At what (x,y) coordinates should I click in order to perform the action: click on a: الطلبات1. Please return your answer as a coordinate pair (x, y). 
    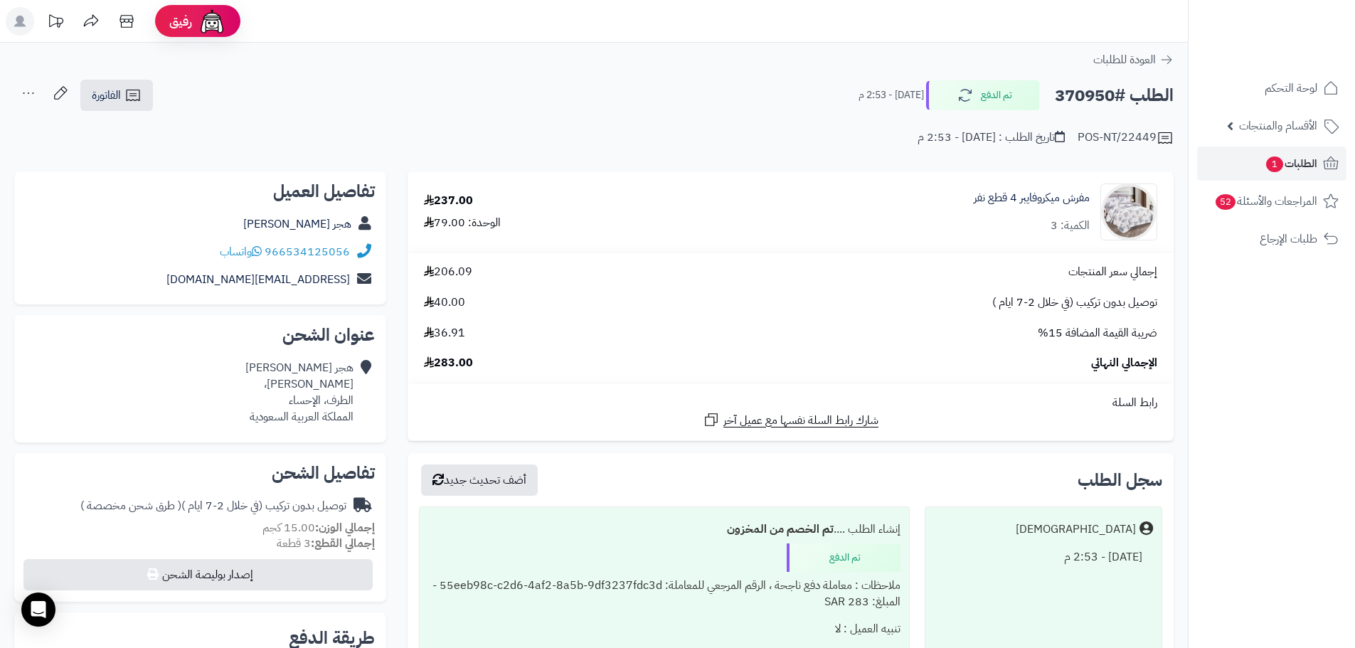
    Looking at the image, I should click on (1272, 164).